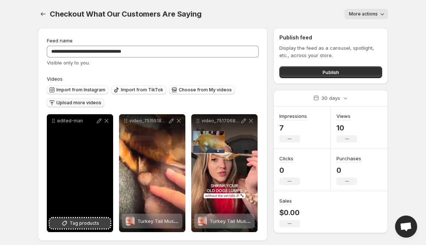 This screenshot has width=426, height=245. What do you see at coordinates (331, 52) in the screenshot?
I see `p: Display the feed as a carousel, spotlight, etc., across your store.` at bounding box center [331, 52].